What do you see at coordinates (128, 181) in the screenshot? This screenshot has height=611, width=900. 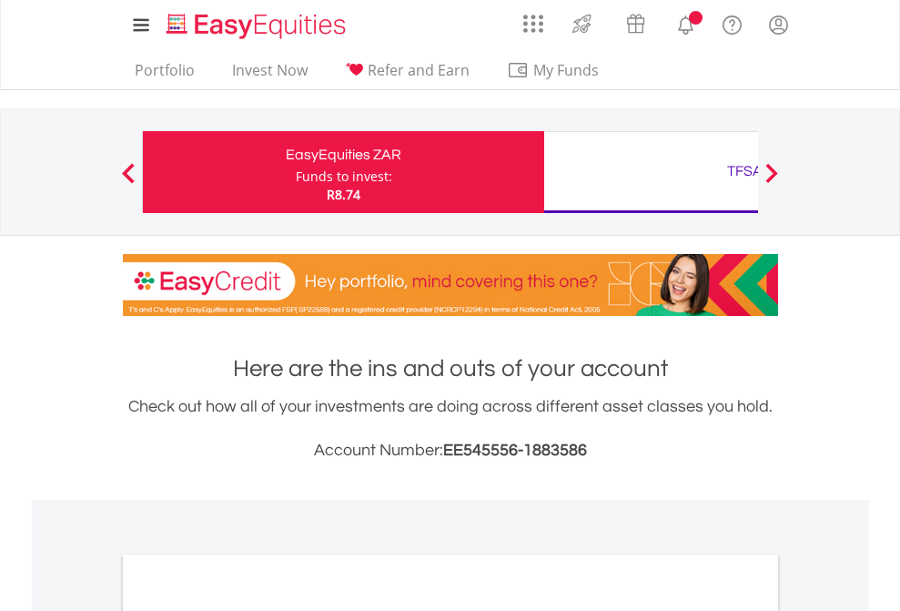 I see `button: Previous` at bounding box center [128, 181].